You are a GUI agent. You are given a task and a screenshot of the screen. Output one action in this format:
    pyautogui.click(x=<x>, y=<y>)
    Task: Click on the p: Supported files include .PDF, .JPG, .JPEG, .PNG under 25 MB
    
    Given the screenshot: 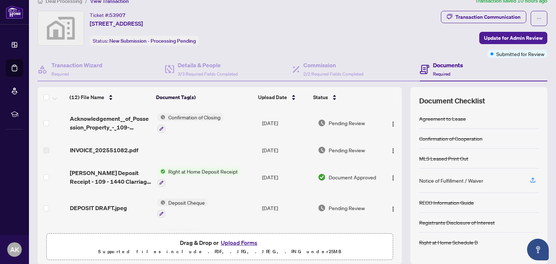 What is the action you would take?
    pyautogui.click(x=220, y=252)
    